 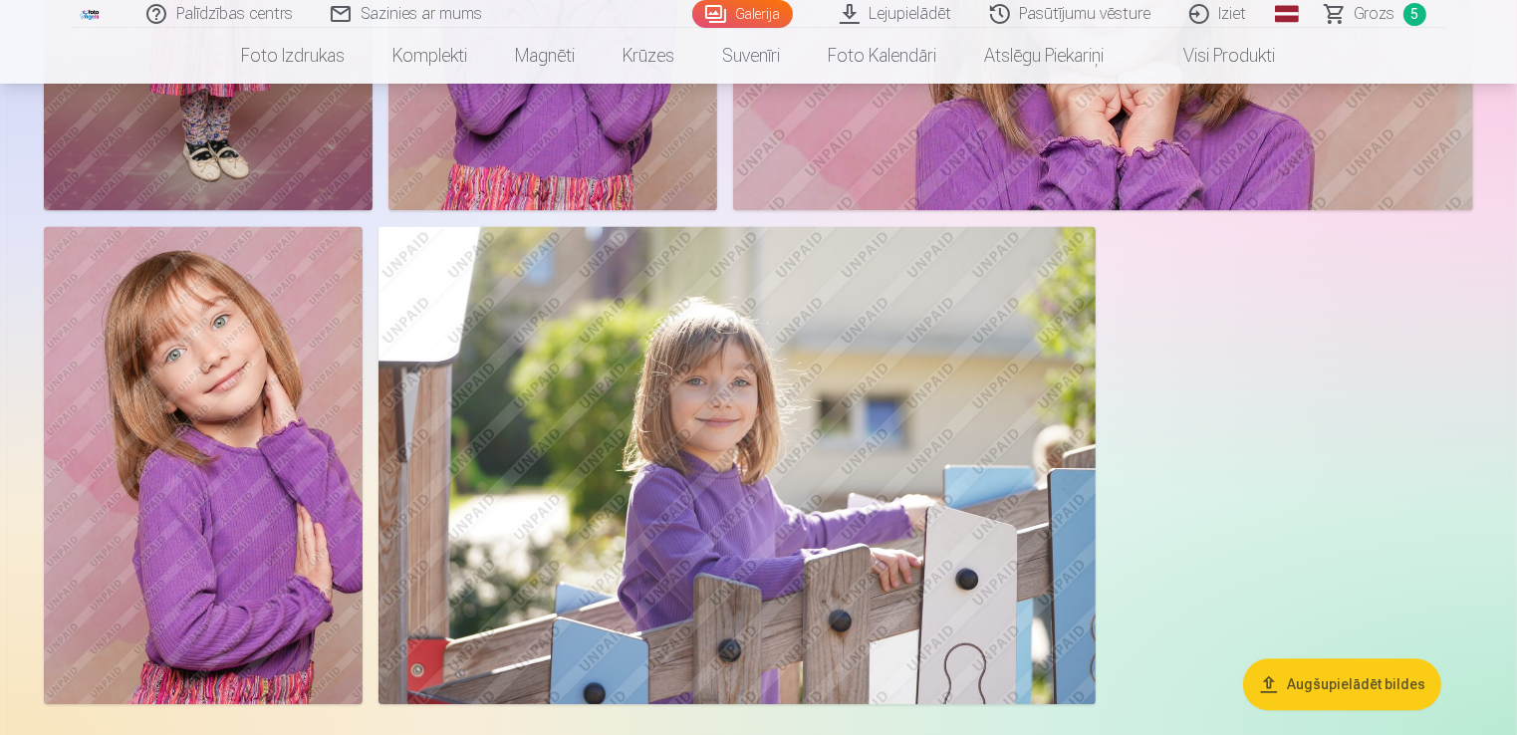 What do you see at coordinates (294, 56) in the screenshot?
I see `a: Foto izdrukas` at bounding box center [294, 56].